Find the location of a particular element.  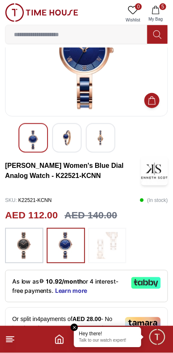

span: SKU : is located at coordinates (11, 200).